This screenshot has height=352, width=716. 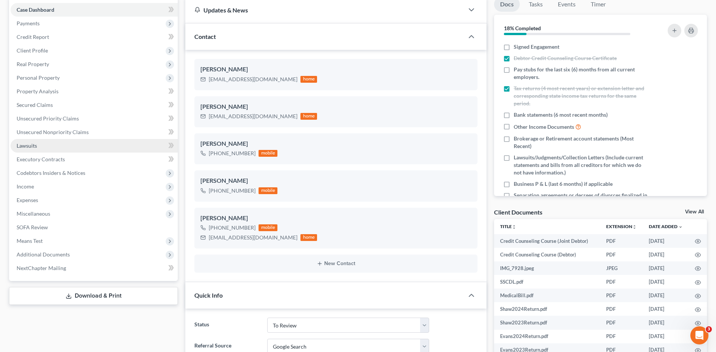 What do you see at coordinates (94, 227) in the screenshot?
I see `a: SOFA Review` at bounding box center [94, 227].